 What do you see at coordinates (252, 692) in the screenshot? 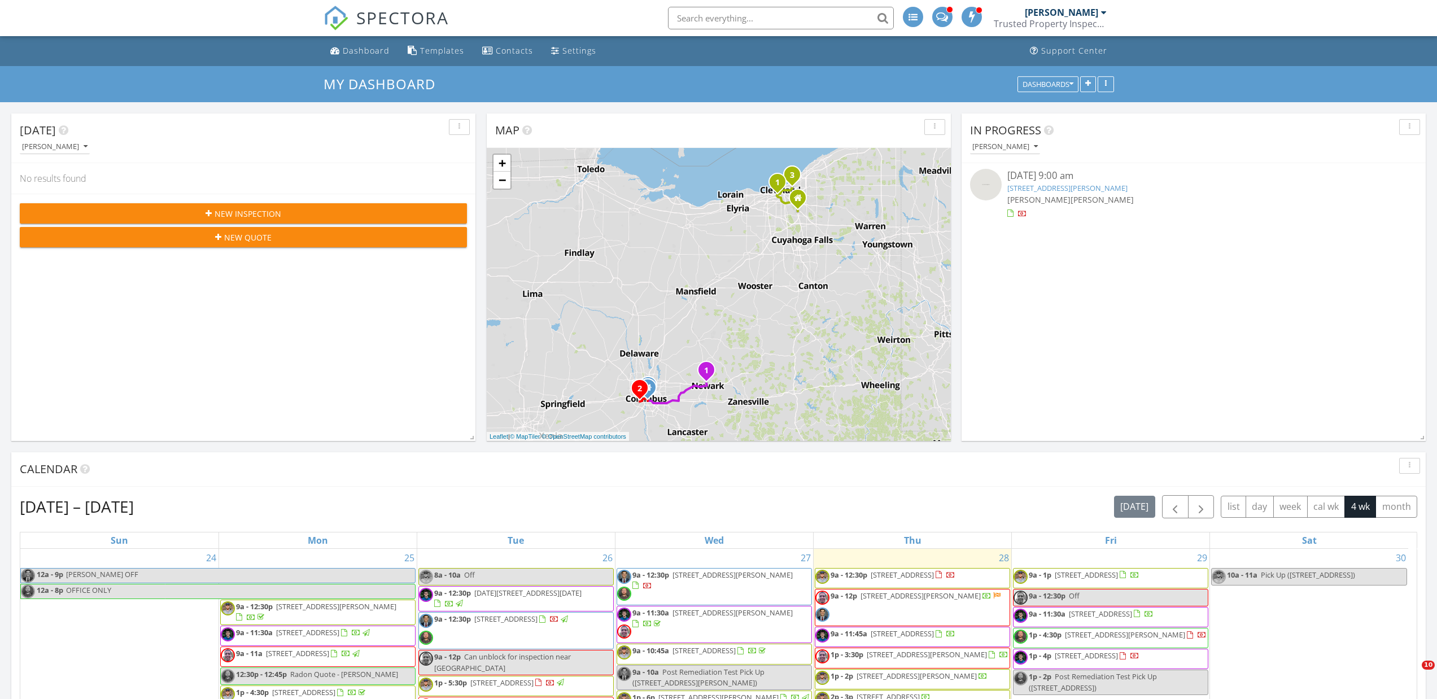
I see `span: 1p - 4:30p` at bounding box center [252, 692].